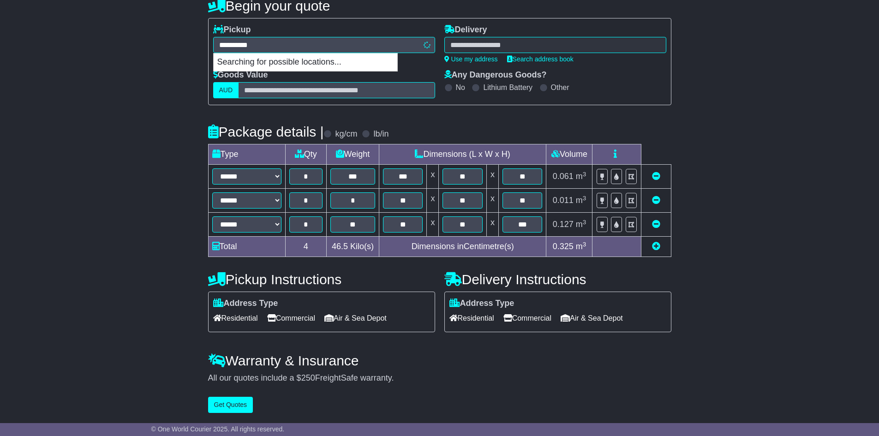  What do you see at coordinates (381, 134) in the screenshot?
I see `label: lb/in` at bounding box center [381, 134].